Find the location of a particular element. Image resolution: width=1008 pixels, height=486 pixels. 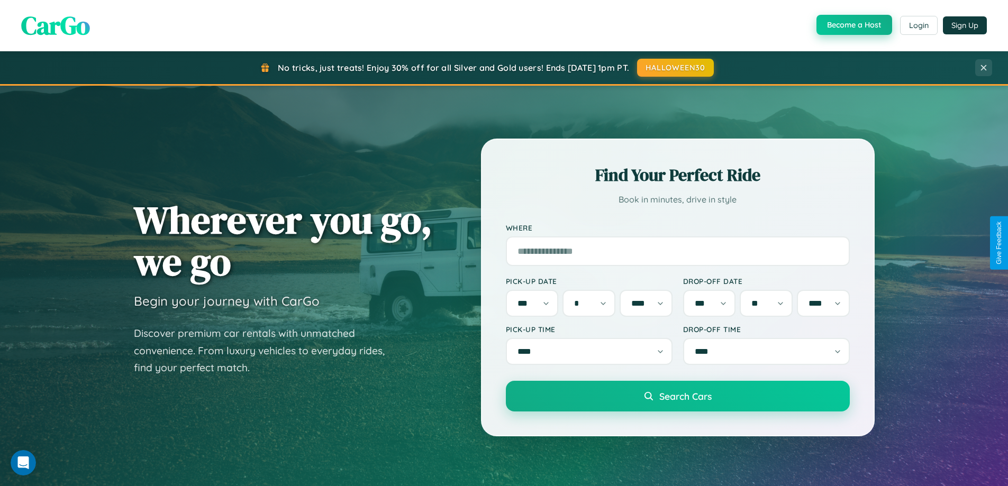

p: Book in minutes, drive in style is located at coordinates (678, 200).